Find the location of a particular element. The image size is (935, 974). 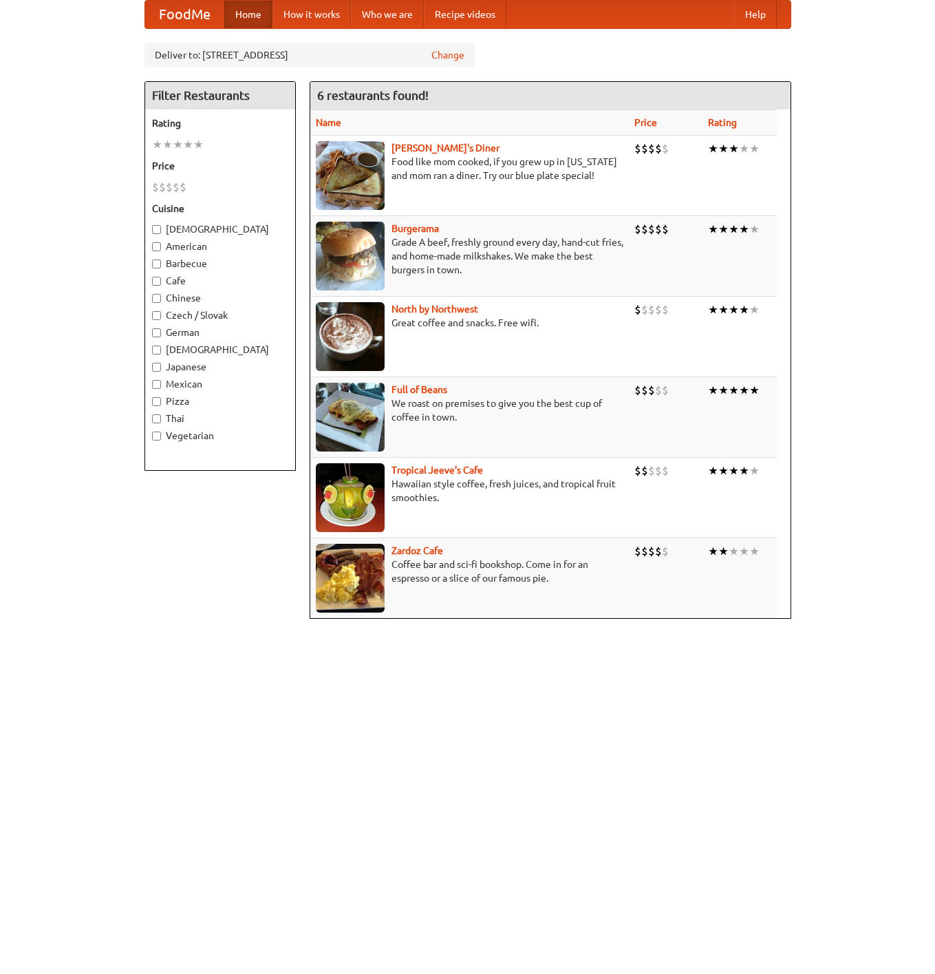

label: Chinese is located at coordinates (220, 298).